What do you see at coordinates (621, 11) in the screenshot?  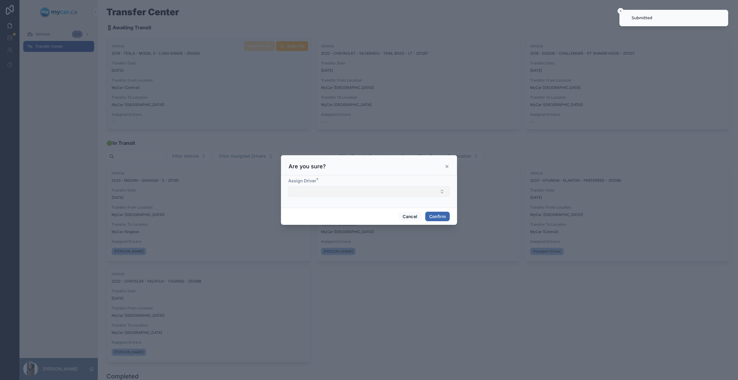 I see `button: Close toast` at bounding box center [621, 11].